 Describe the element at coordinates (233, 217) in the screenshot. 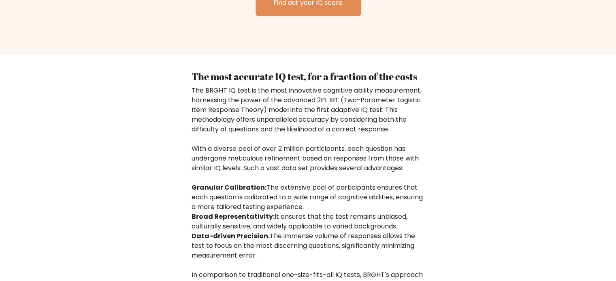

I see `b: Broad Representativity:` at that location.